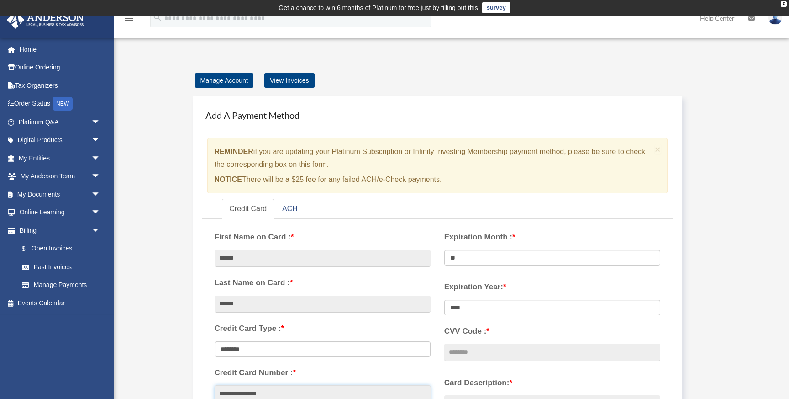 This screenshot has width=789, height=399. What do you see at coordinates (60, 49) in the screenshot?
I see `a: Home` at bounding box center [60, 49].